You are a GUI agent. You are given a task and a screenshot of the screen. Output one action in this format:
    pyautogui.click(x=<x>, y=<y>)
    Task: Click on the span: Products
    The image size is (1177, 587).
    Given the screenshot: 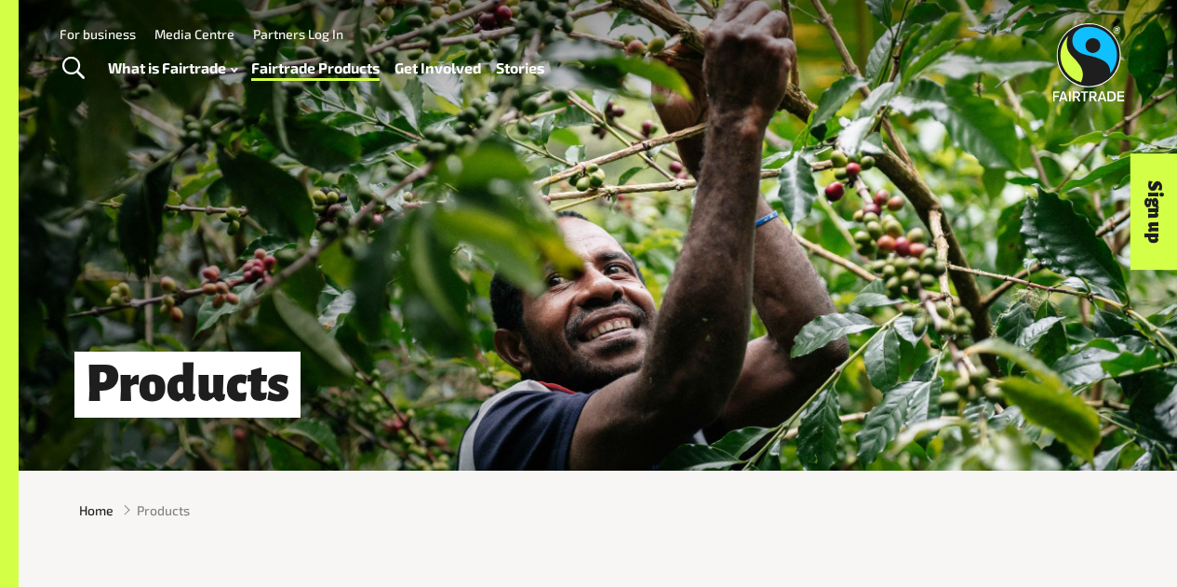 What is the action you would take?
    pyautogui.click(x=163, y=510)
    